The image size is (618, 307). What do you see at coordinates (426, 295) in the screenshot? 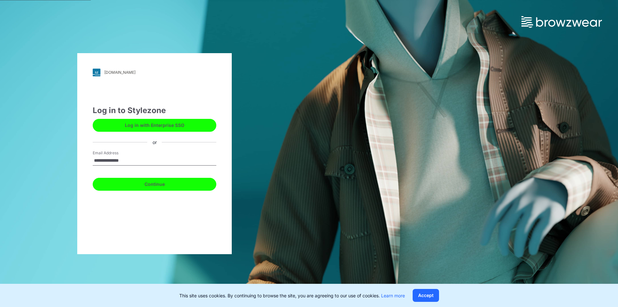
I see `button: Accept` at bounding box center [426, 295].